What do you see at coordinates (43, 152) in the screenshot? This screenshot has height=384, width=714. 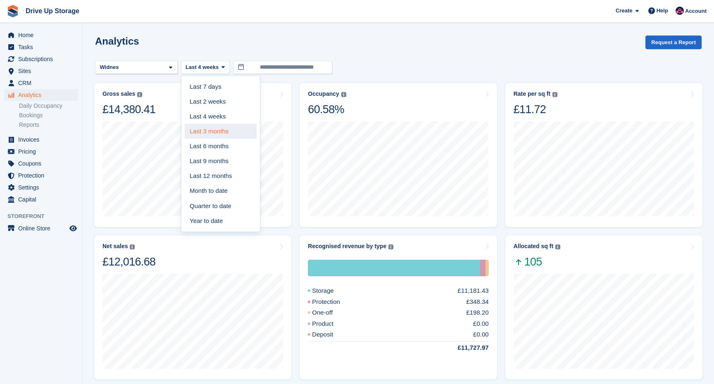 I see `span: Pricing` at bounding box center [43, 152].